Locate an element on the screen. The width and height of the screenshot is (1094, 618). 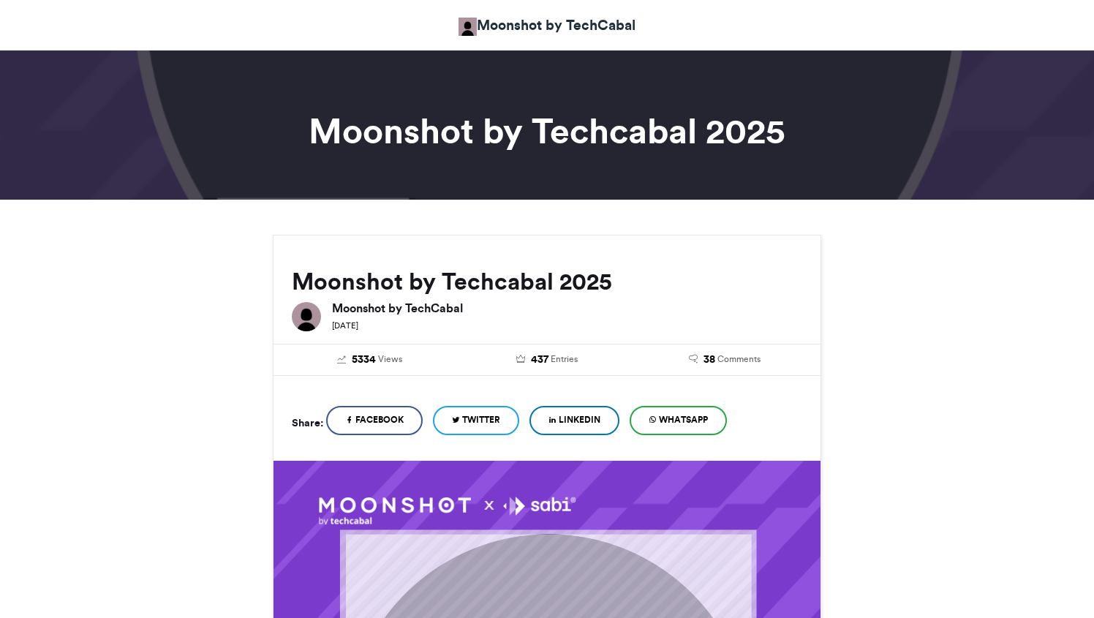
h2: Moonshot by Techcabal 2025 is located at coordinates (547, 282).